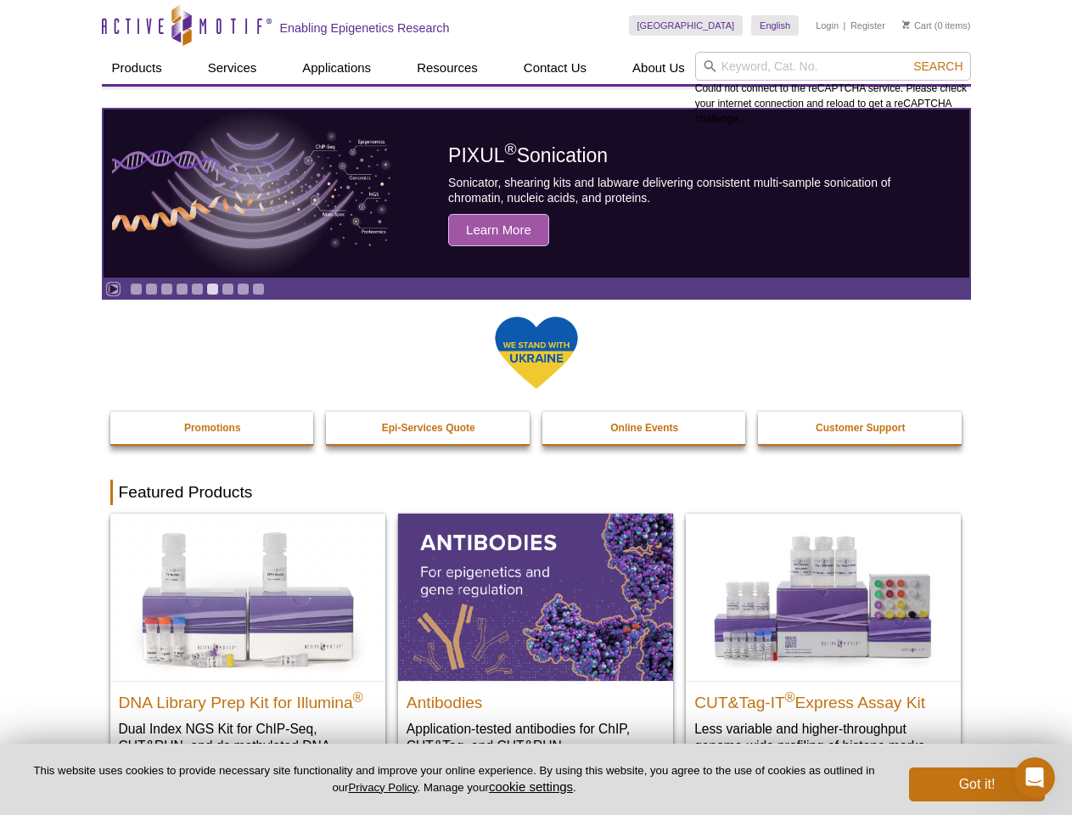 The width and height of the screenshot is (1072, 815). I want to click on a: Toggle autoplay, so click(113, 289).